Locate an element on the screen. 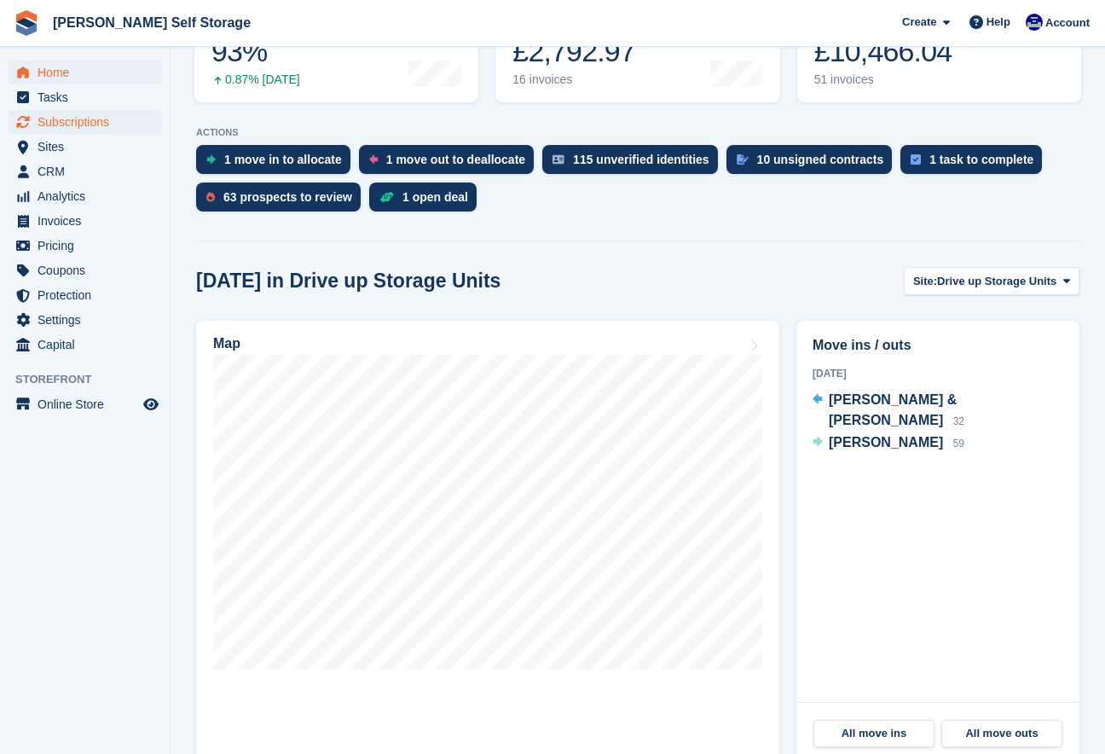  span: Create is located at coordinates (919, 22).